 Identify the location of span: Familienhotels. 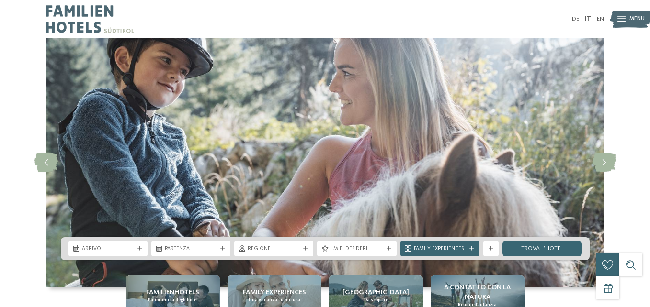
(172, 293).